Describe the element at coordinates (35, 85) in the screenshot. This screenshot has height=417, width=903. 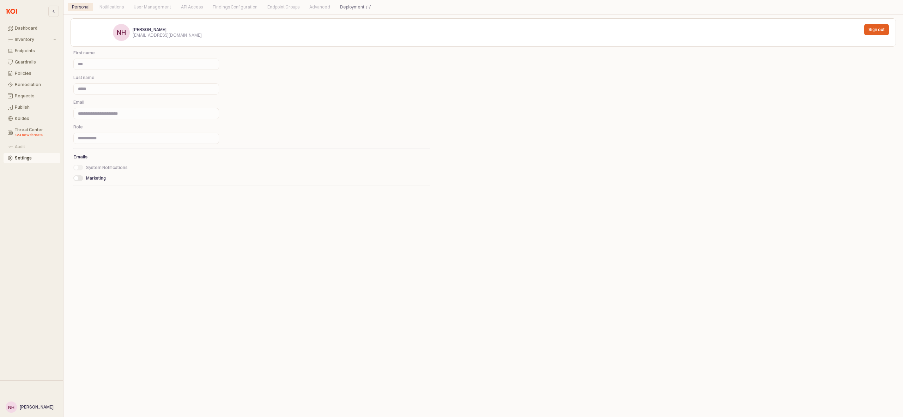
I see `div: Remediation` at that location.